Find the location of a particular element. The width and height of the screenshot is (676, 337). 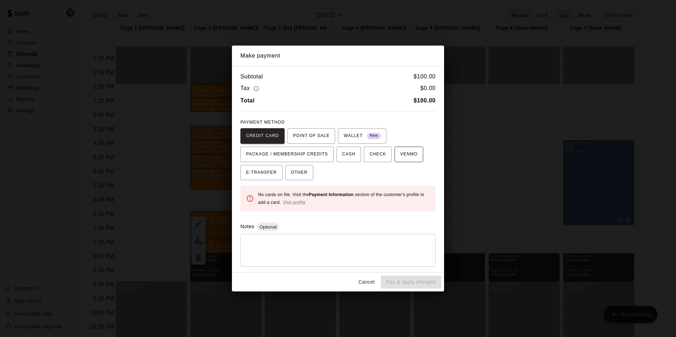

label: Notes is located at coordinates (247, 227).